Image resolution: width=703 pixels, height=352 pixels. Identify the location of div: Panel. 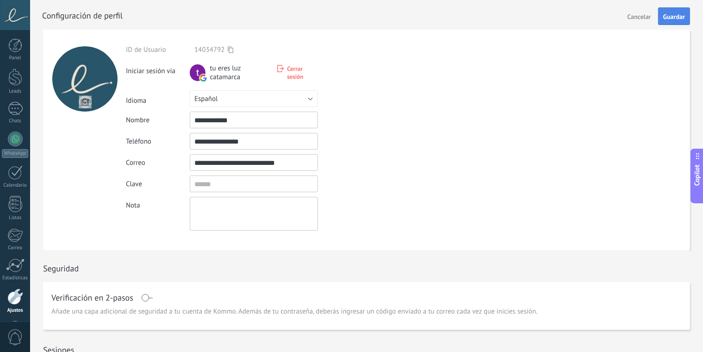
(15, 58).